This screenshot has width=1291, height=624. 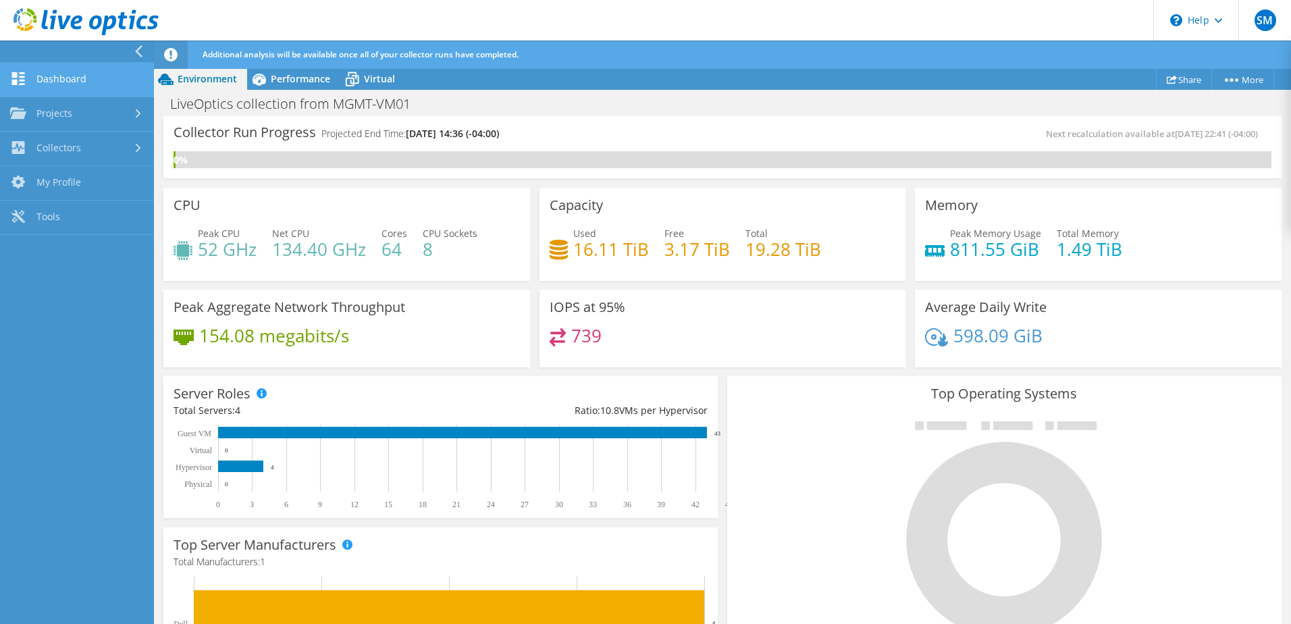 What do you see at coordinates (388, 504) in the screenshot?
I see `text: 15` at bounding box center [388, 504].